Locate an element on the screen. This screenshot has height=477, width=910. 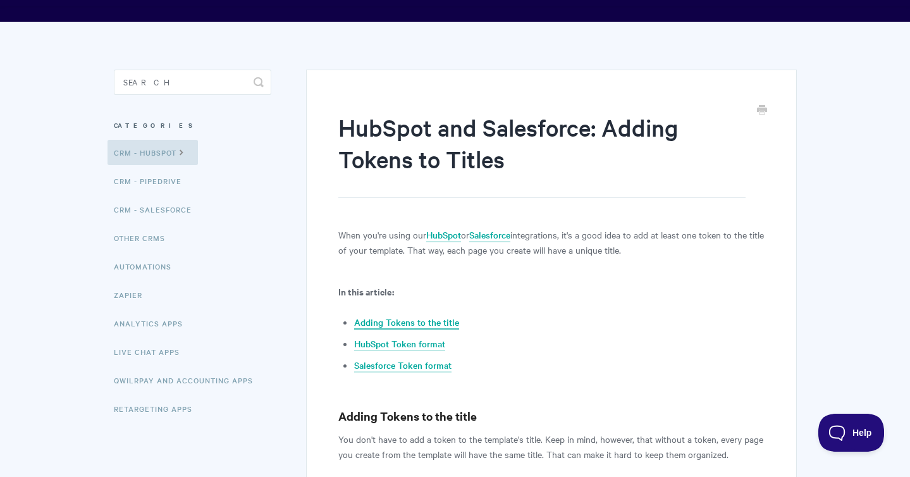
a: CRM - Salesforce is located at coordinates (157, 209).